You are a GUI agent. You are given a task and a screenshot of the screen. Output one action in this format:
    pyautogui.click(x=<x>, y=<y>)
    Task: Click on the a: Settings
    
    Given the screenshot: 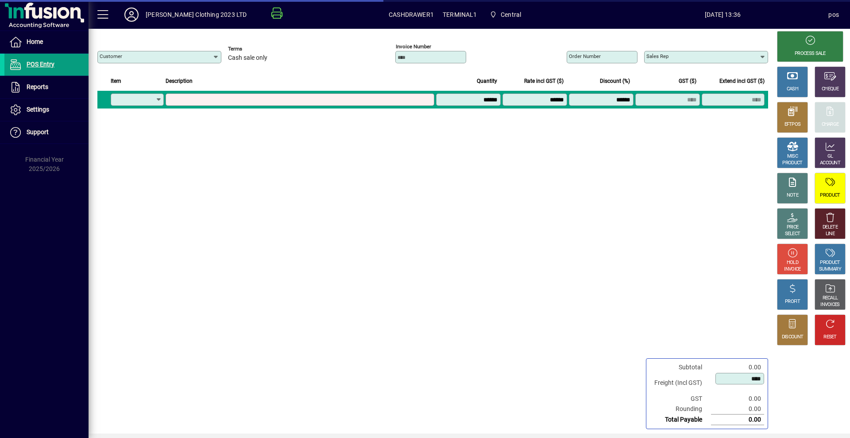 What is the action you would take?
    pyautogui.click(x=46, y=110)
    